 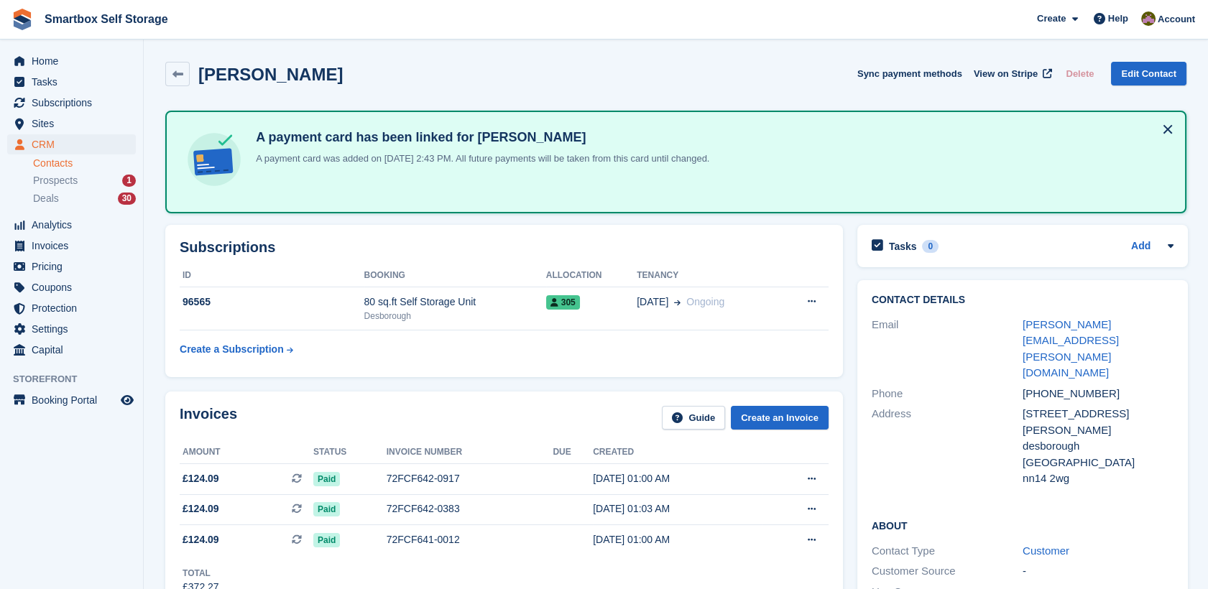 I want to click on th: ID, so click(x=272, y=276).